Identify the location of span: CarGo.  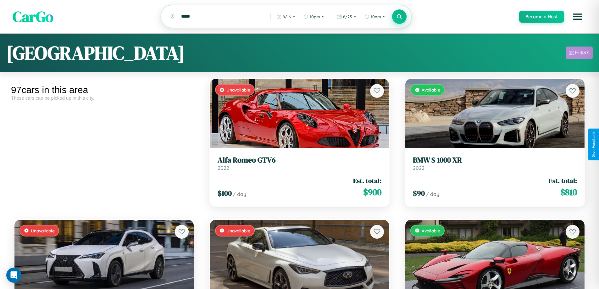
(33, 17).